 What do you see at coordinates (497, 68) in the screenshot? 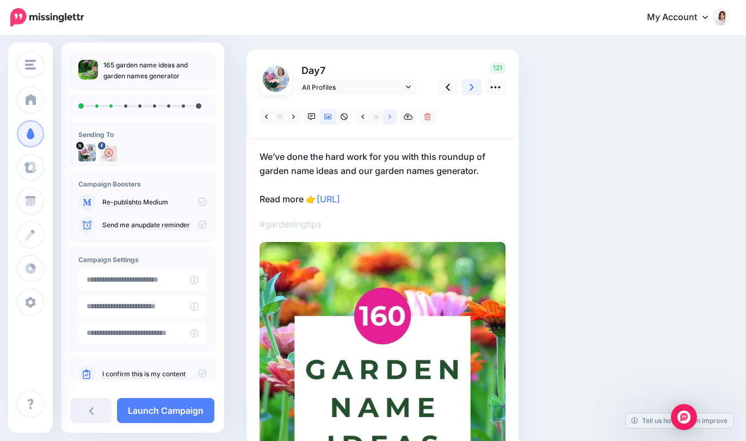
I see `span: 121` at bounding box center [497, 68].